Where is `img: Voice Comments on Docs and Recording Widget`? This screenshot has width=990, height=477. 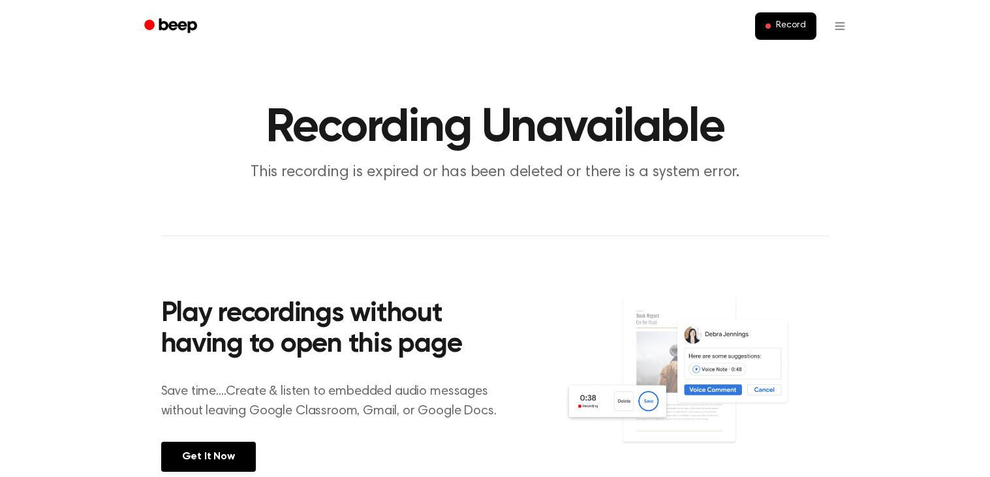 img: Voice Comments on Docs and Recording Widget is located at coordinates (696, 382).